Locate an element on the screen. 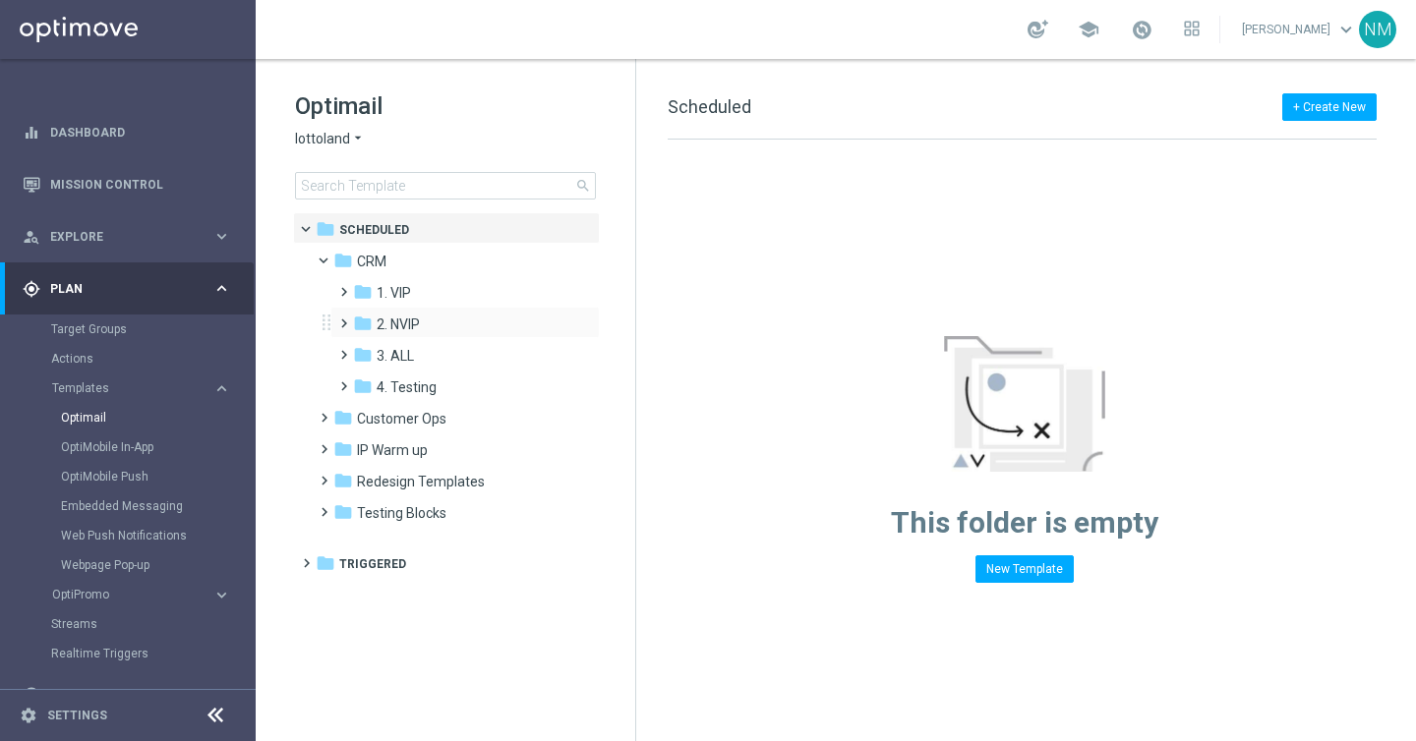 This screenshot has height=741, width=1416. div: Realtime Triggers is located at coordinates (152, 654).